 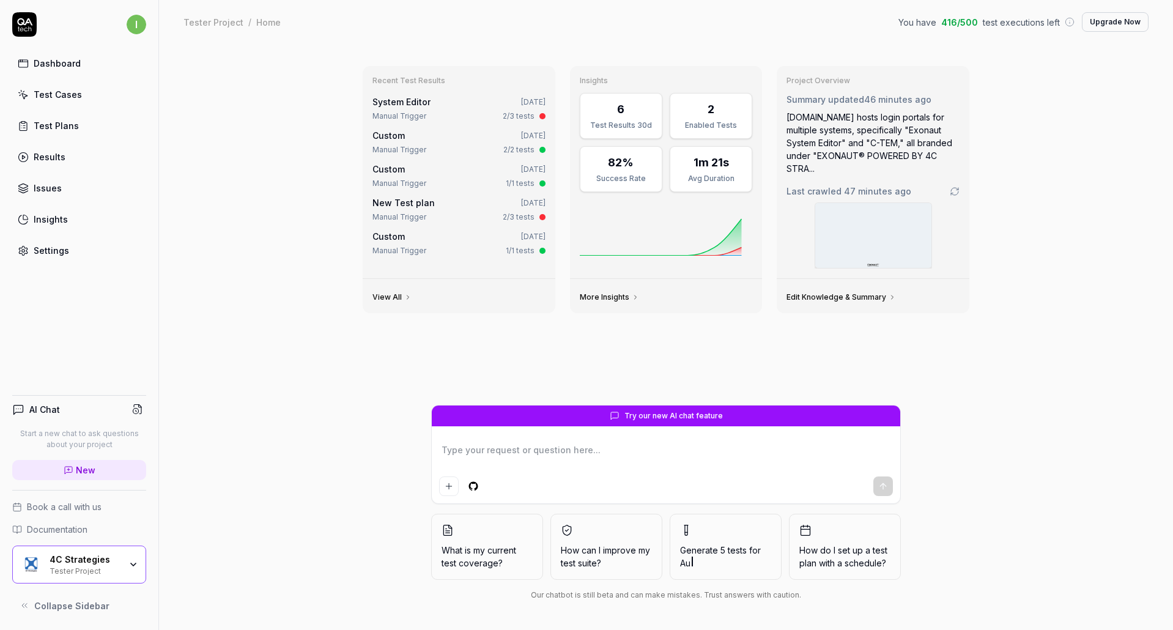 What do you see at coordinates (877, 191) in the screenshot?
I see `time: 47 minutes ago` at bounding box center [877, 191].